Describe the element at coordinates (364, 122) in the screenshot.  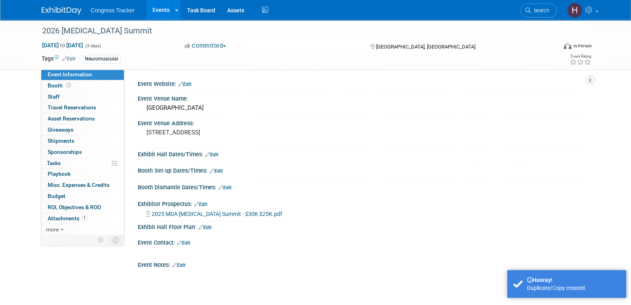
I see `div: Event Venue Address:` at that location.